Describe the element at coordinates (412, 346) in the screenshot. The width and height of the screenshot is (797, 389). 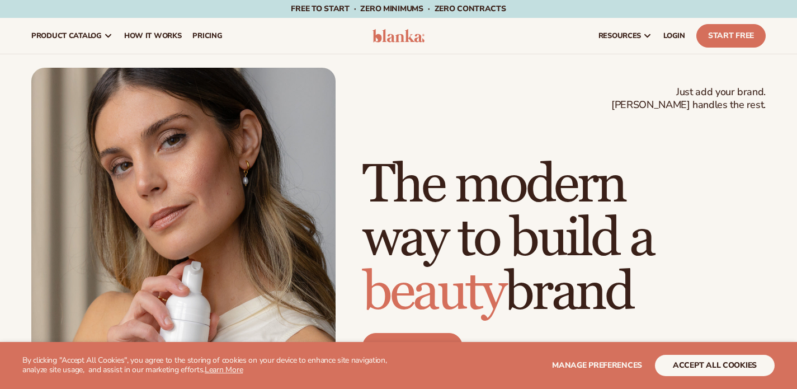
I see `a: Start free` at that location.